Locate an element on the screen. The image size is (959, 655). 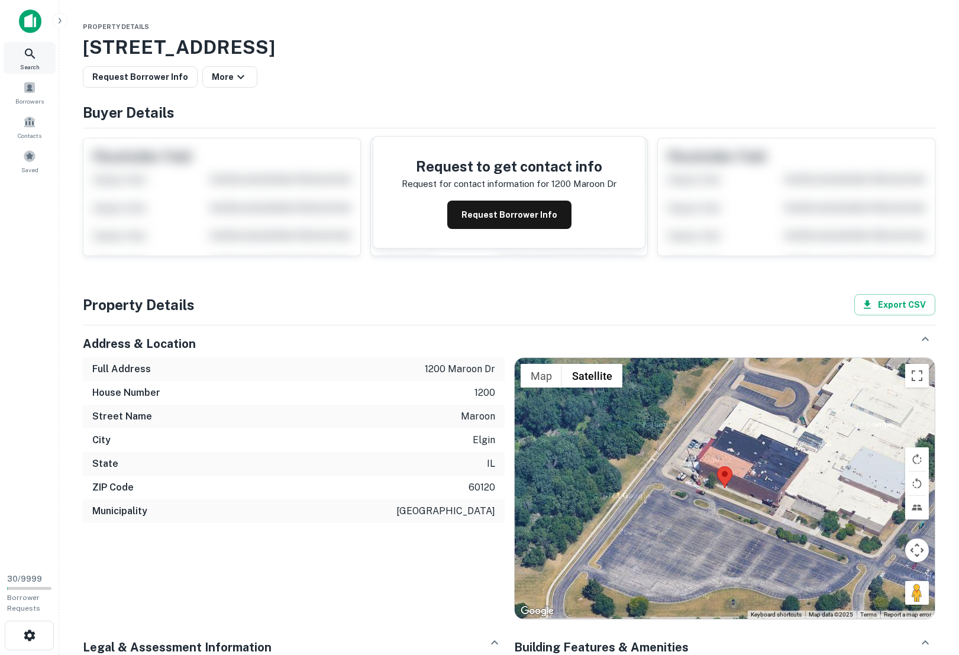
p: 1200 is located at coordinates (484, 393).